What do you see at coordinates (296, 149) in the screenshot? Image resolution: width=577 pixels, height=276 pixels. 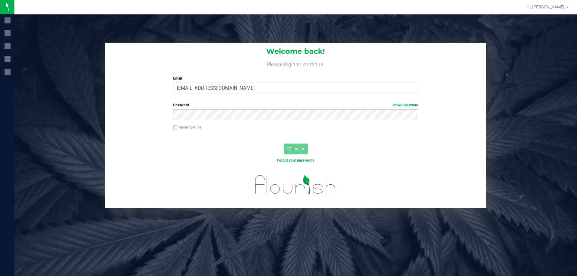 I see `button: Log In` at bounding box center [296, 149].